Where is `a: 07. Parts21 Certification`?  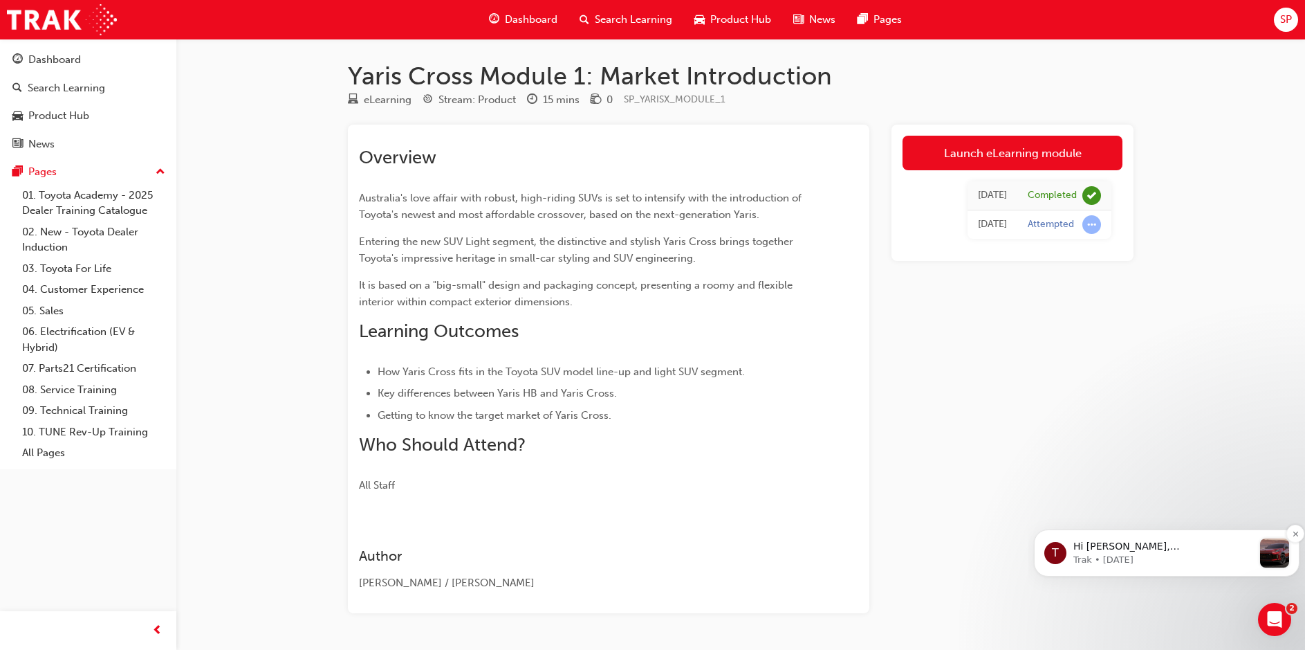
a: 07. Parts21 Certification is located at coordinates (93, 368).